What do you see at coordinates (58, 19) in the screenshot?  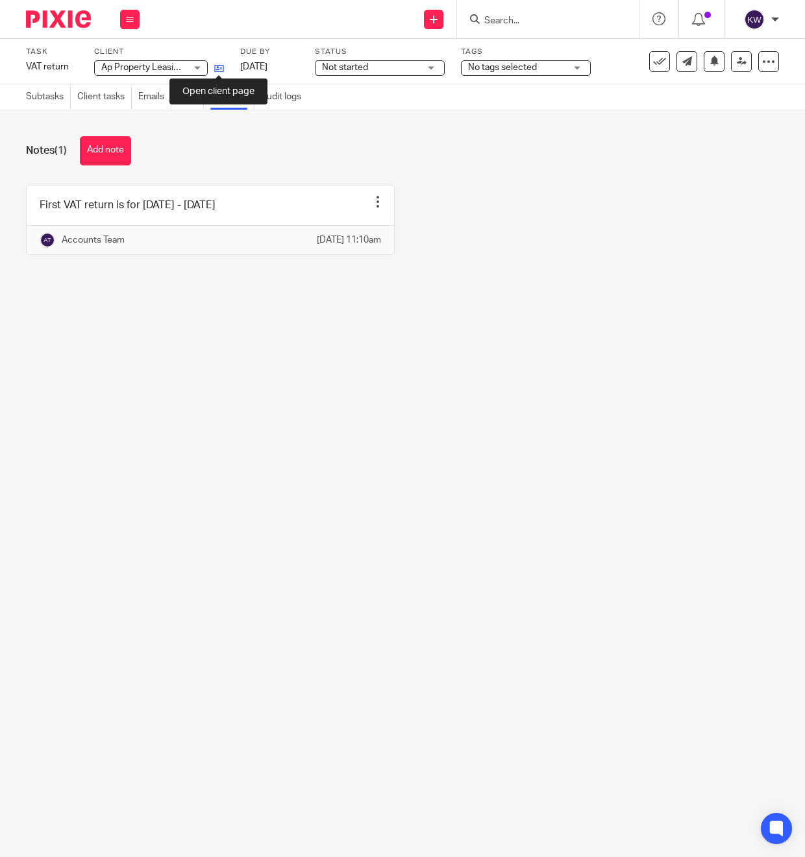 I see `img: Pixie` at bounding box center [58, 19].